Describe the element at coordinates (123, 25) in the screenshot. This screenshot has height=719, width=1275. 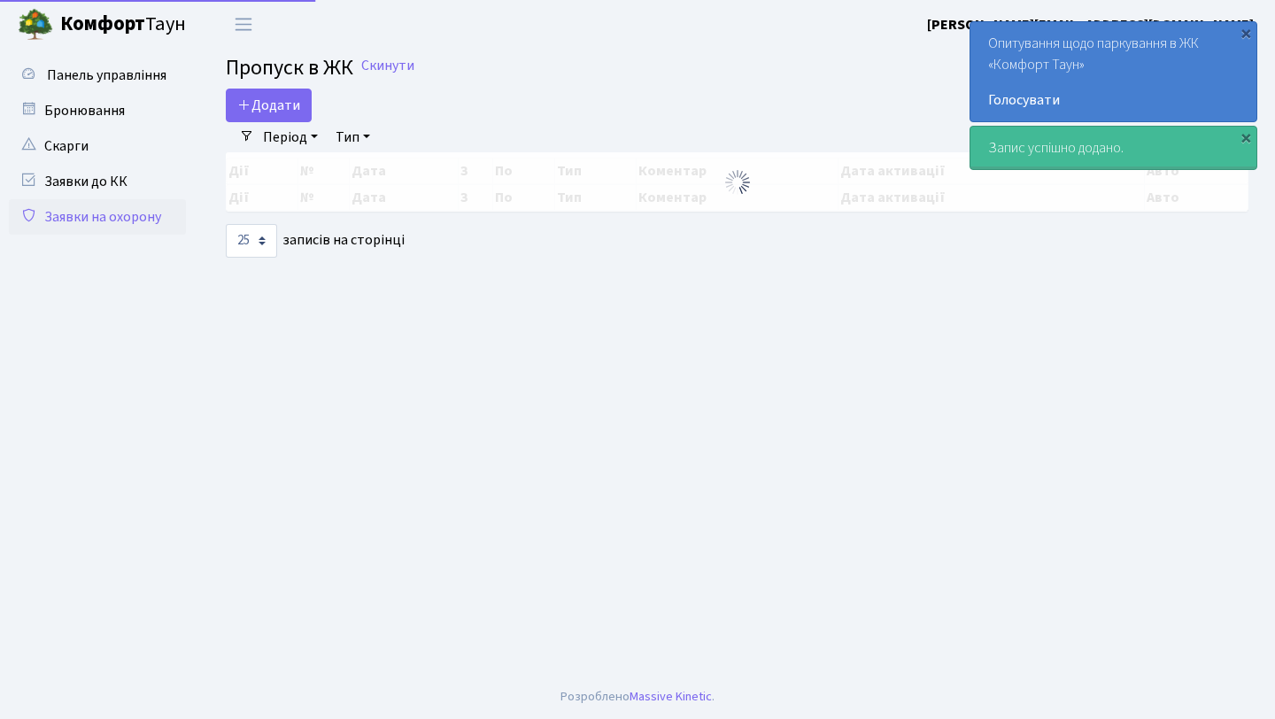
I see `span: Таун` at that location.